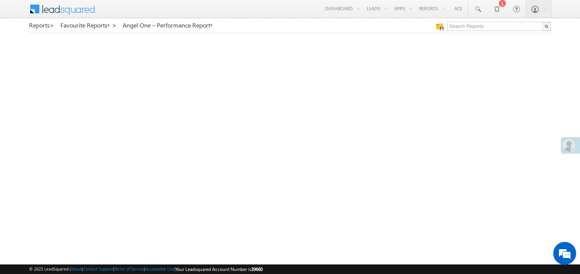  I want to click on img: Manage all your saved reports!, so click(440, 27).